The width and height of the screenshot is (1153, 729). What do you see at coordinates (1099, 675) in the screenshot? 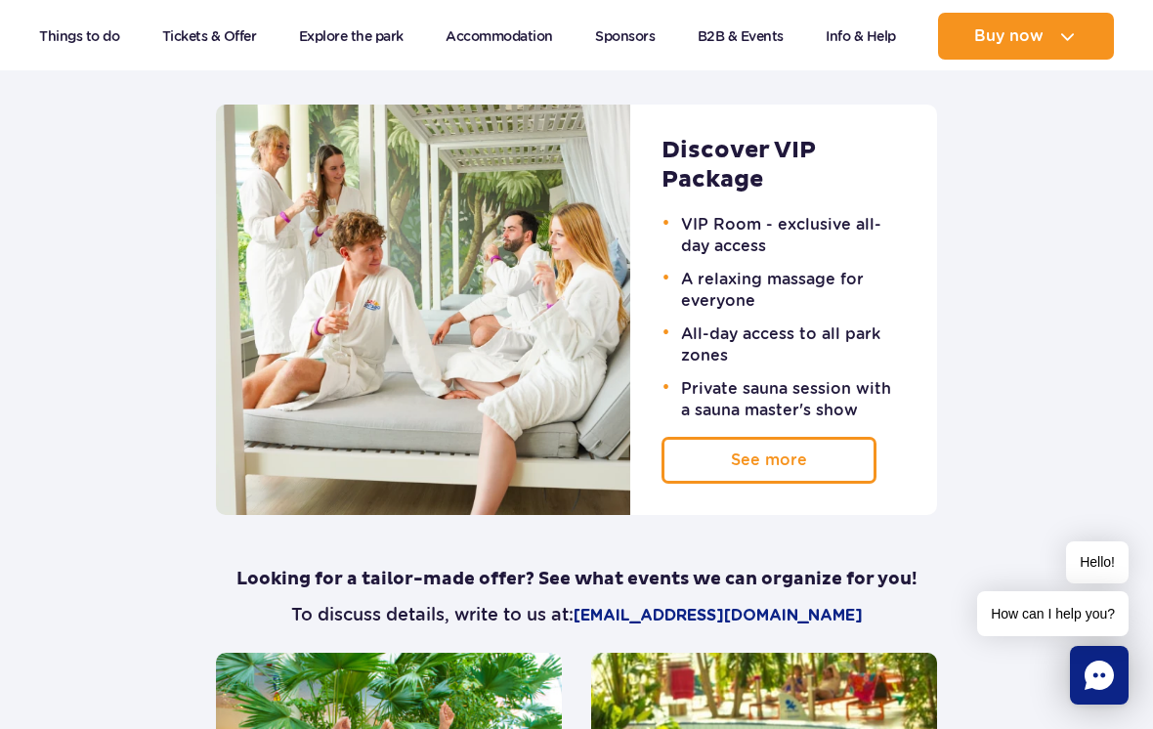
I see `div: Chat` at bounding box center [1099, 675].